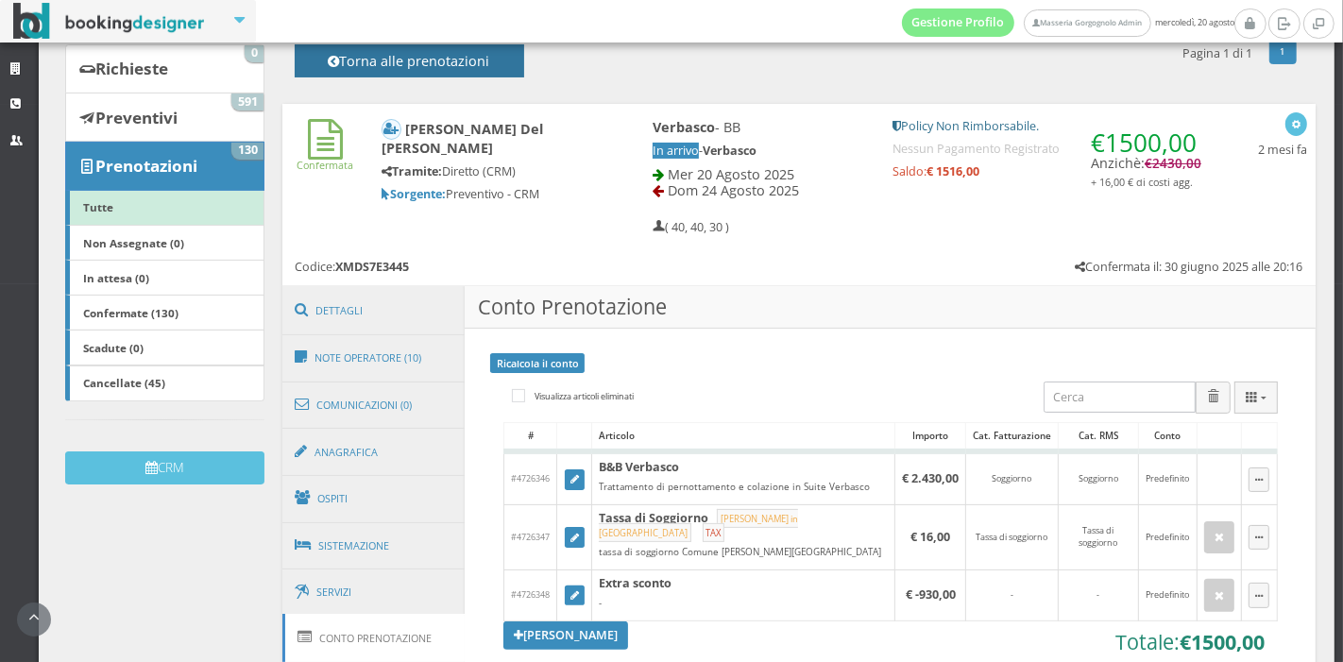 This screenshot has height=662, width=1343. I want to click on a: Scadute (0), so click(164, 348).